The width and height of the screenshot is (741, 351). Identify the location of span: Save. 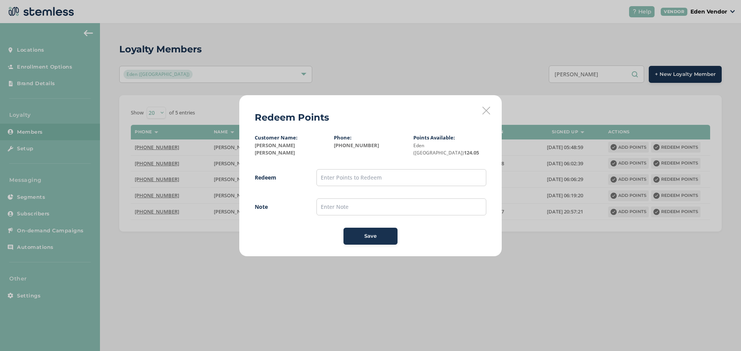
(370, 237).